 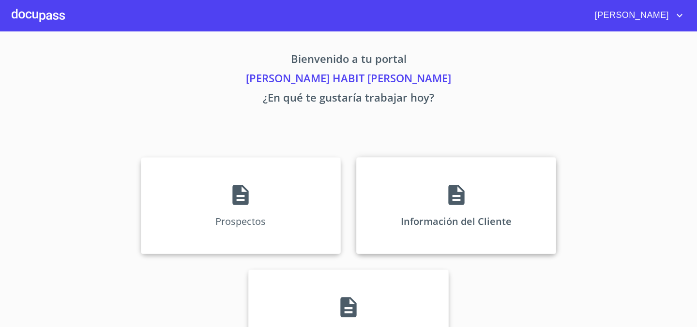 What do you see at coordinates (241, 221) in the screenshot?
I see `p: Prospectos` at bounding box center [241, 221].